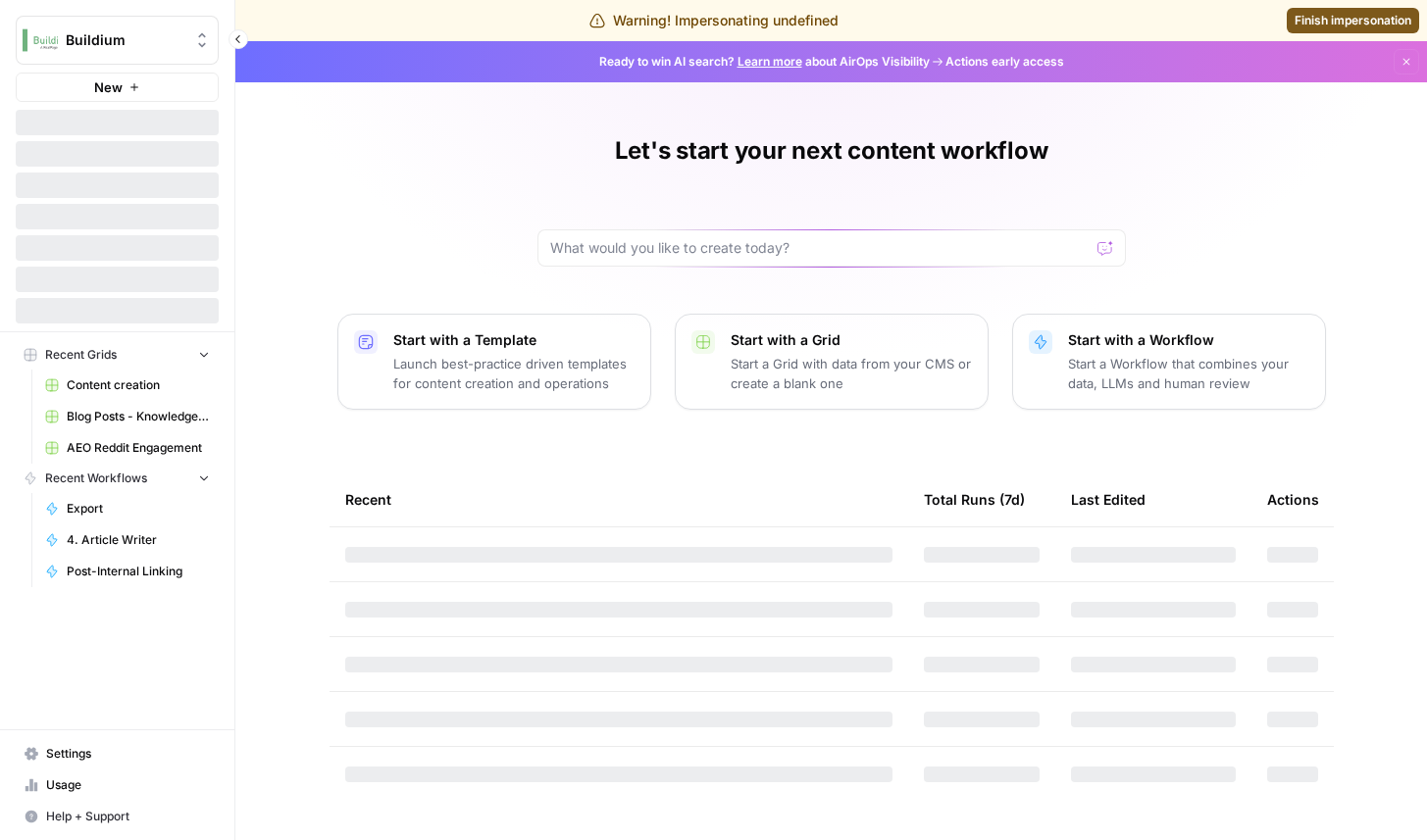 The height and width of the screenshot is (840, 1427). What do you see at coordinates (80, 355) in the screenshot?
I see `span: Recent Grids` at bounding box center [80, 355].